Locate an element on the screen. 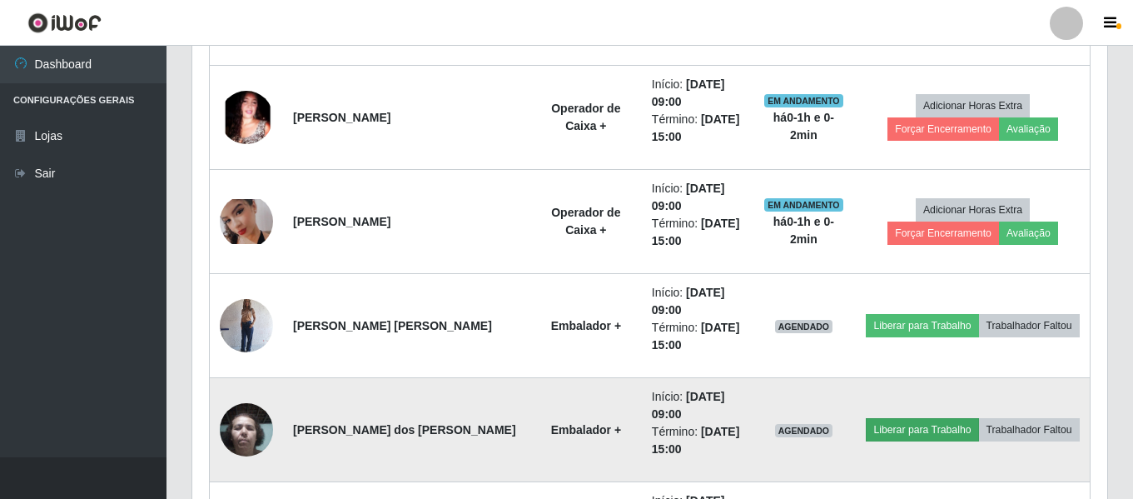  img: 1743098694888.jpeg is located at coordinates (246, 221).